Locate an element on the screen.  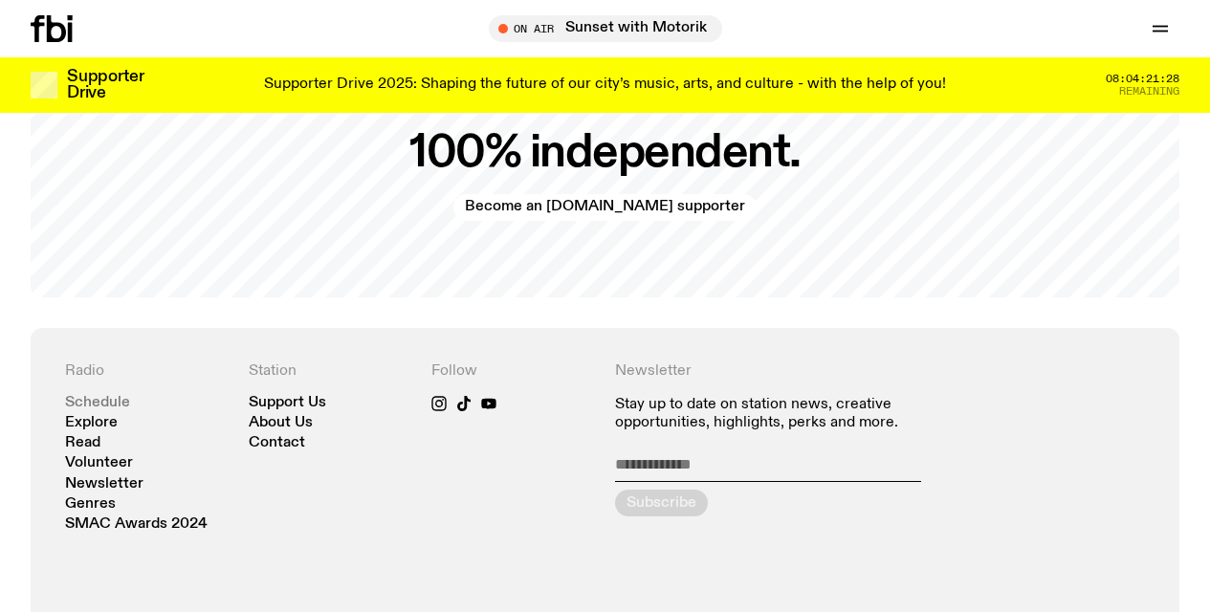
a: SMAC Awards 2024 is located at coordinates (136, 524).